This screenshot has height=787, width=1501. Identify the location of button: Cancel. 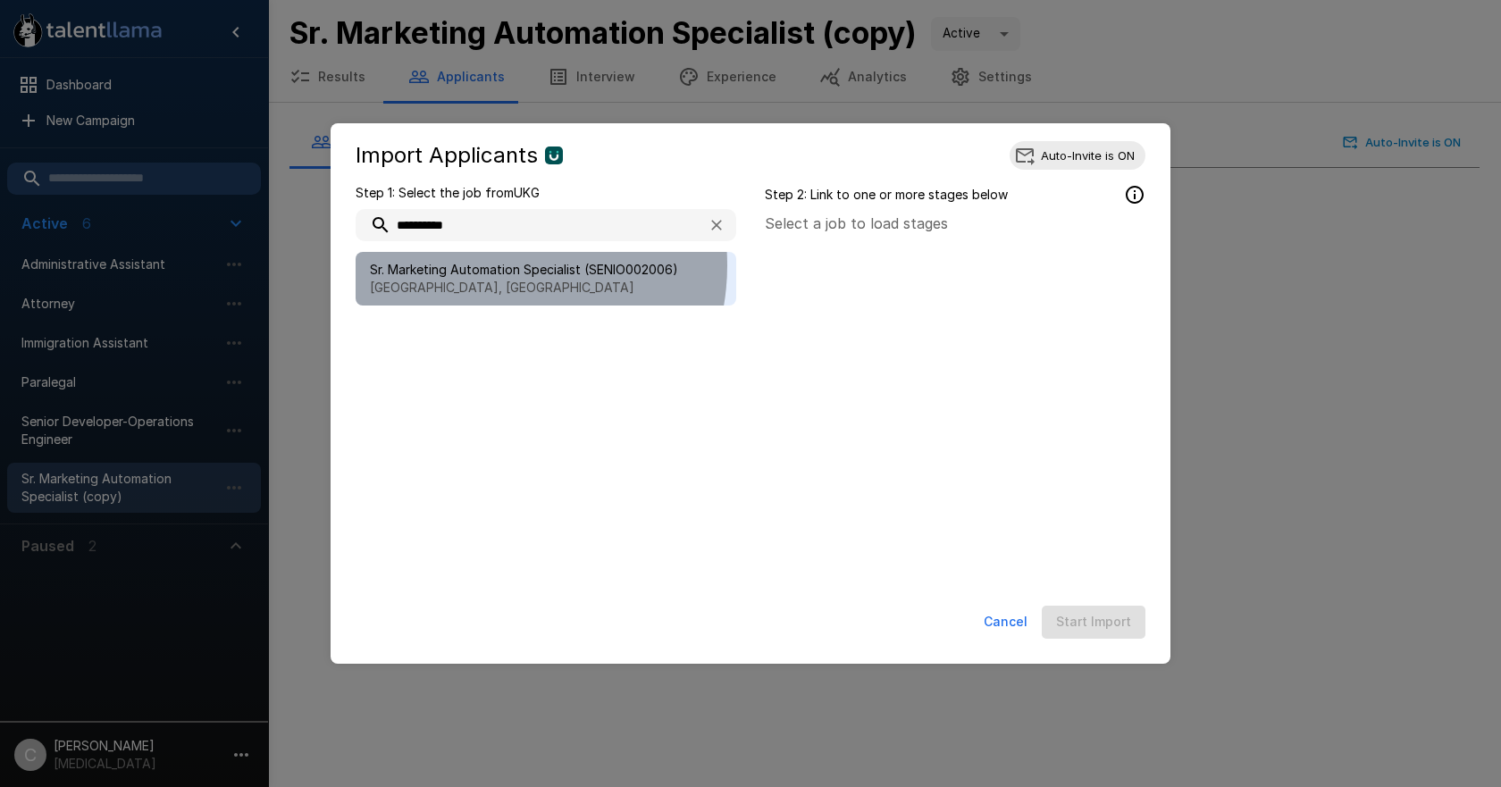
(1005, 622).